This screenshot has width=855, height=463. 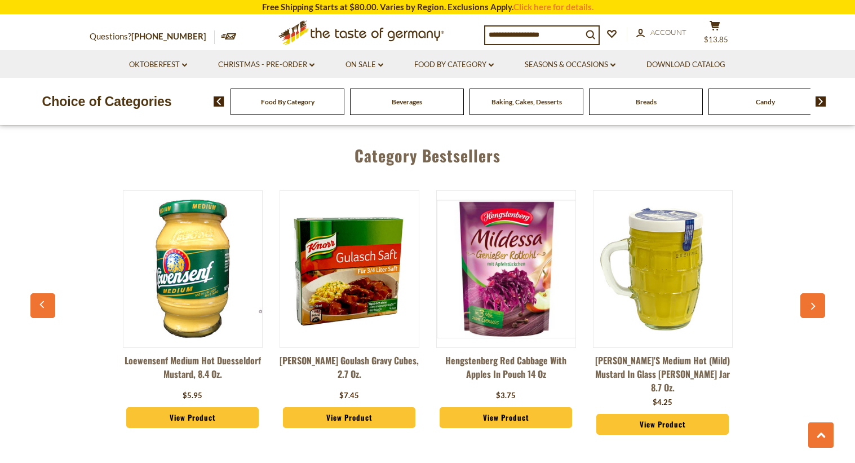 What do you see at coordinates (428, 153) in the screenshot?
I see `div: Category Bestsellers` at bounding box center [428, 153].